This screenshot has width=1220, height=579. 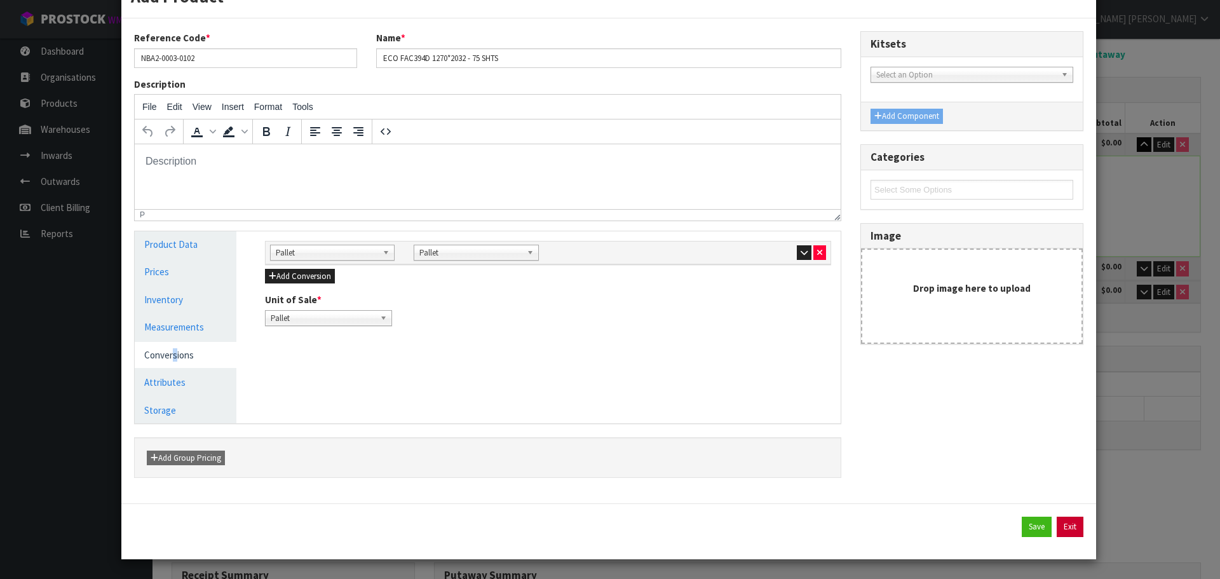 What do you see at coordinates (391, 37) in the screenshot?
I see `label: Name` at bounding box center [391, 37].